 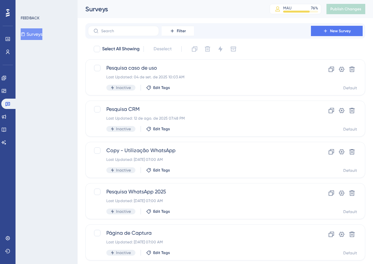 I want to click on div: FEEDBACK, so click(x=30, y=18).